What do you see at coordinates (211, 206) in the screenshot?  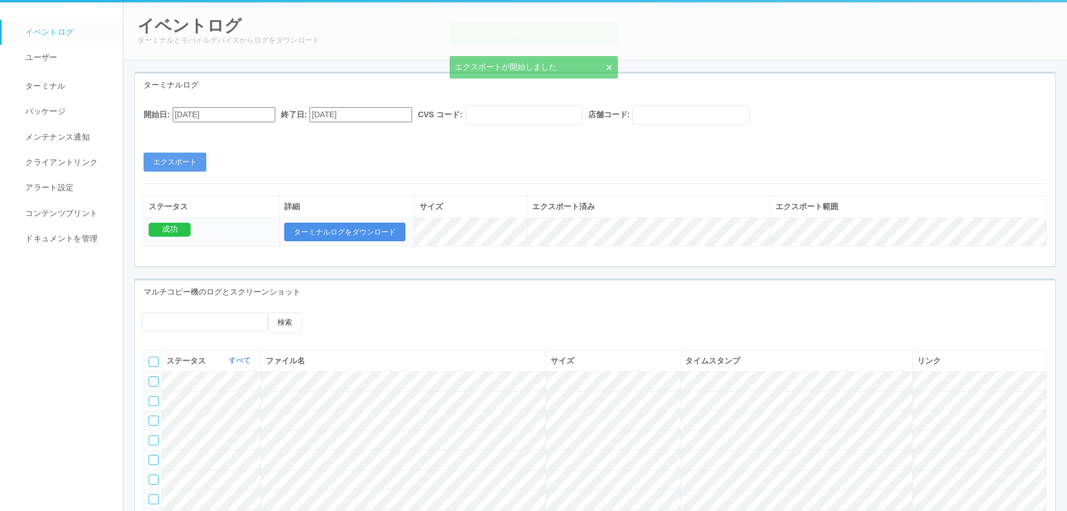 I see `div: ステータス` at bounding box center [211, 206].